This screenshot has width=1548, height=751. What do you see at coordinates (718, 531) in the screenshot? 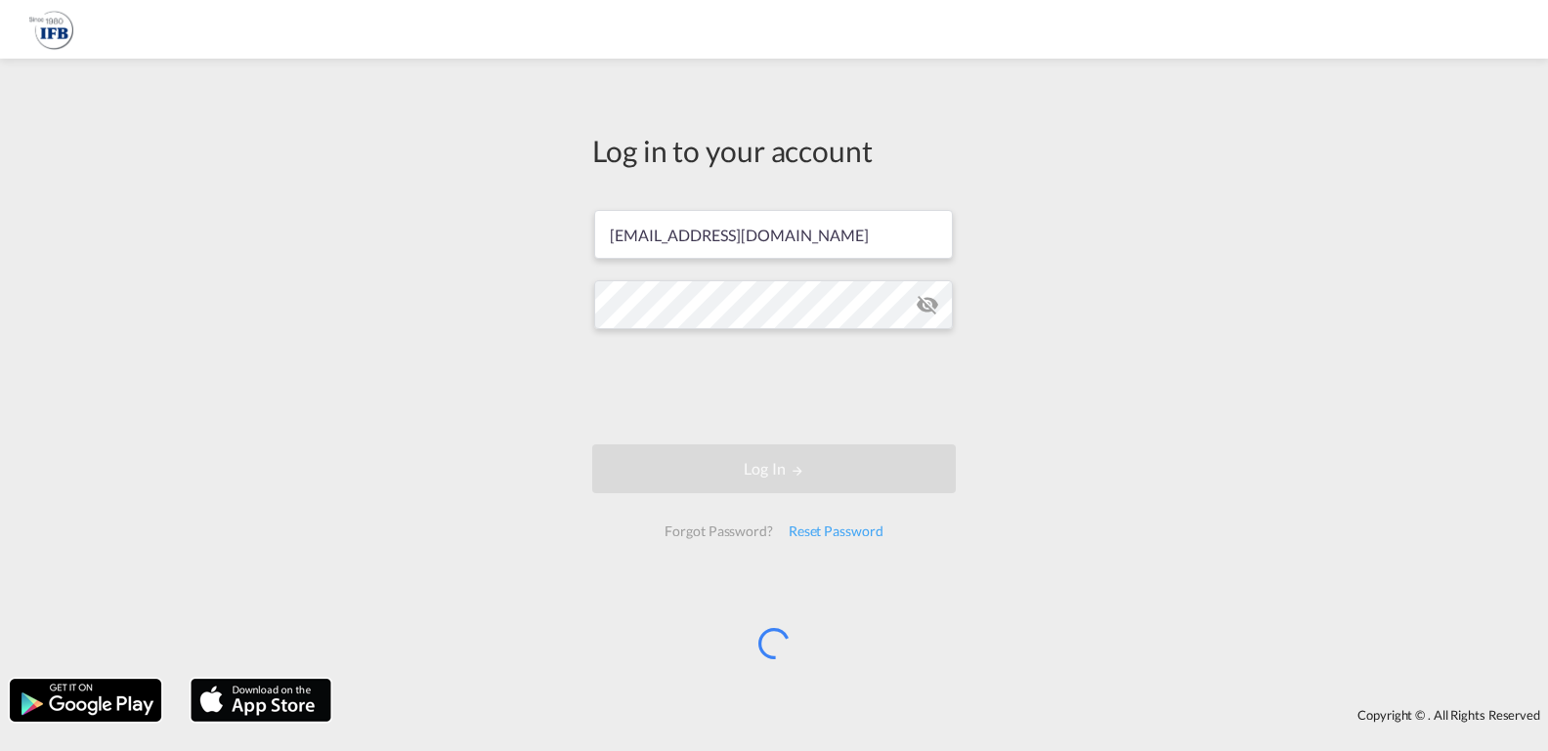
I see `div: Forgot Password?` at bounding box center [718, 531].